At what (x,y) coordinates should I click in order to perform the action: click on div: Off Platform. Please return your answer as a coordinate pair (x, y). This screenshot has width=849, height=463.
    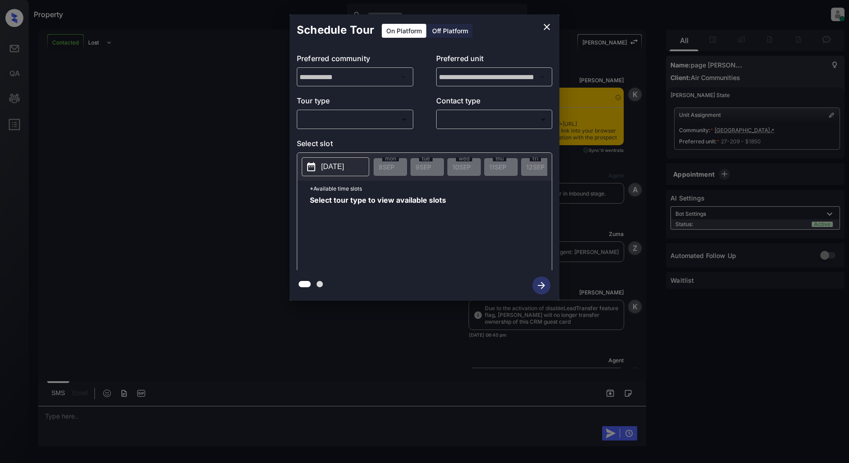
    Looking at the image, I should click on (450, 31).